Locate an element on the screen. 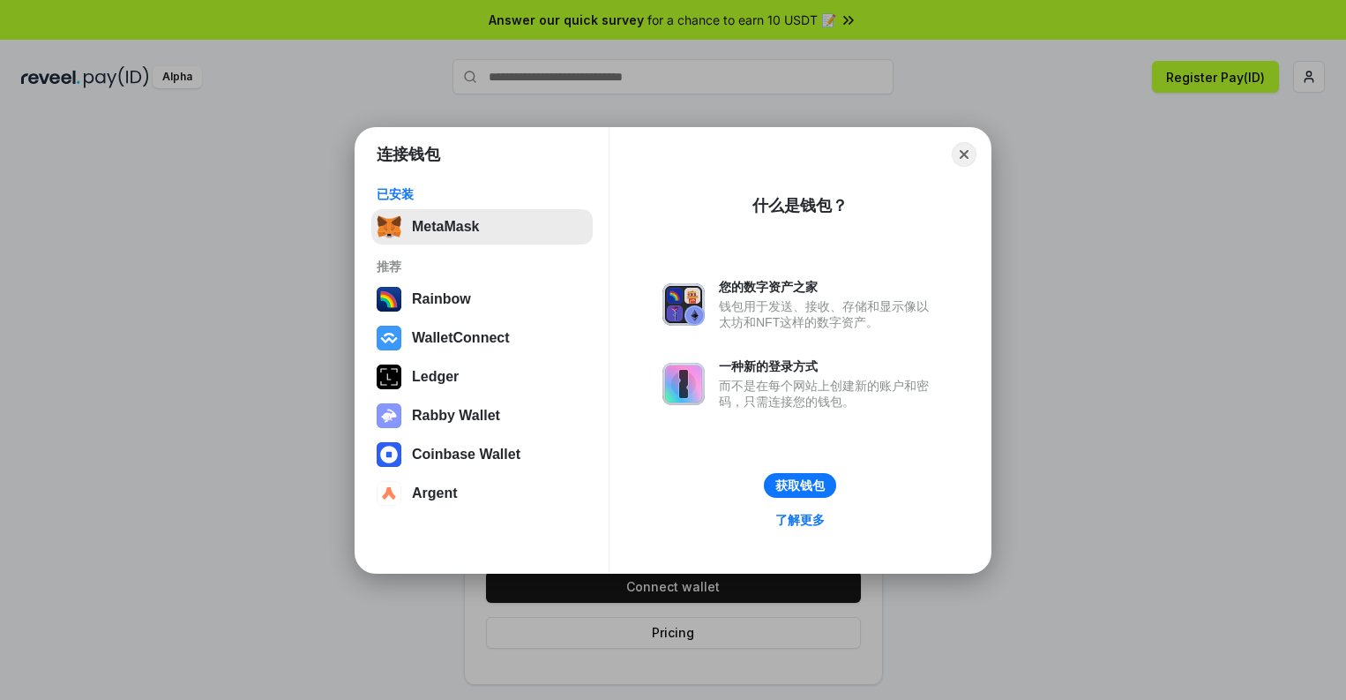  button: 获取钱包 is located at coordinates (800, 485).